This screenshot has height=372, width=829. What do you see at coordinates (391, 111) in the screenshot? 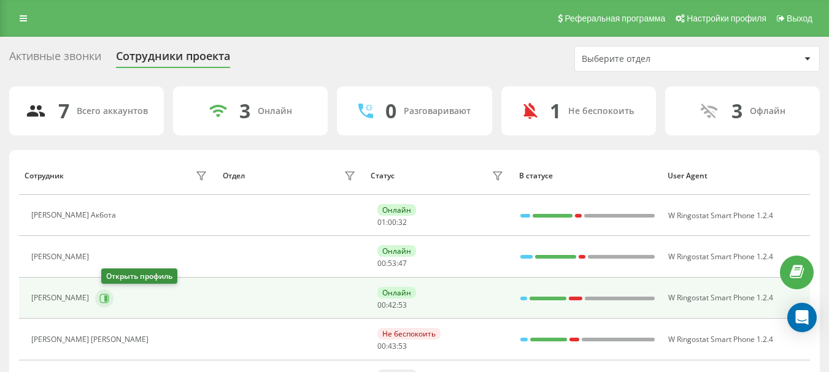
I see `div: 0` at bounding box center [391, 111].